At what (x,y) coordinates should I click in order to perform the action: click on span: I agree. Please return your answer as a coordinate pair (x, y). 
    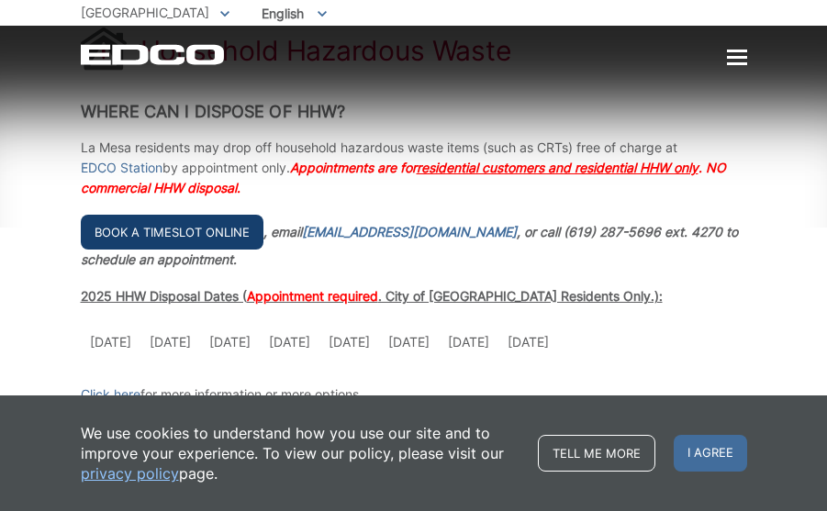
    Looking at the image, I should click on (710, 453).